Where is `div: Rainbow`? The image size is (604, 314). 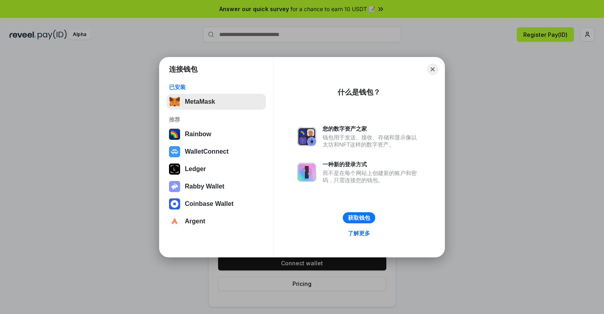 div: Rainbow is located at coordinates (198, 134).